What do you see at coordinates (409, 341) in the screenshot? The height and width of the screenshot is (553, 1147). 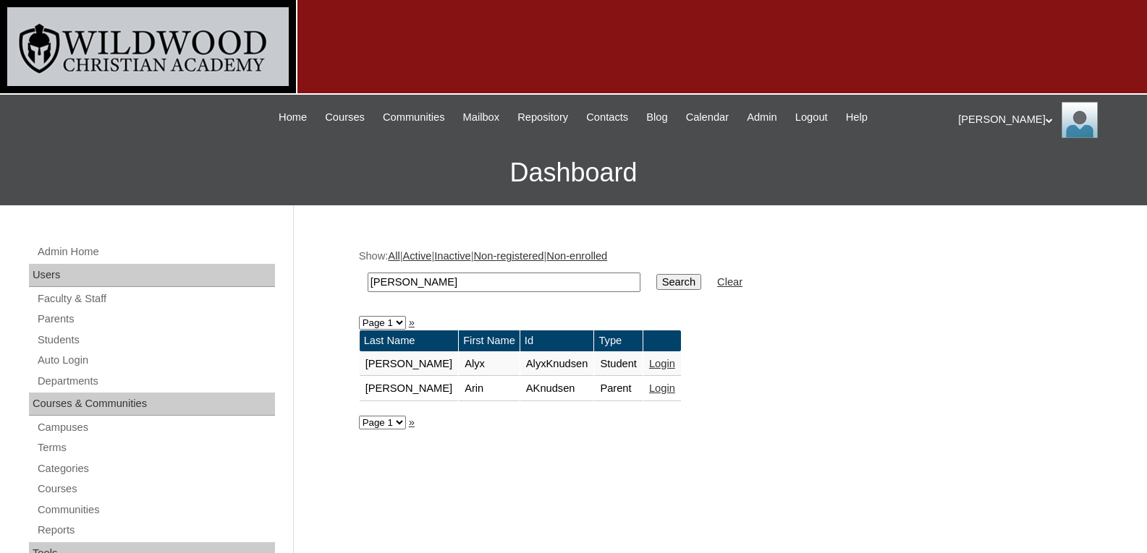 I see `td: Last Name` at bounding box center [409, 341].